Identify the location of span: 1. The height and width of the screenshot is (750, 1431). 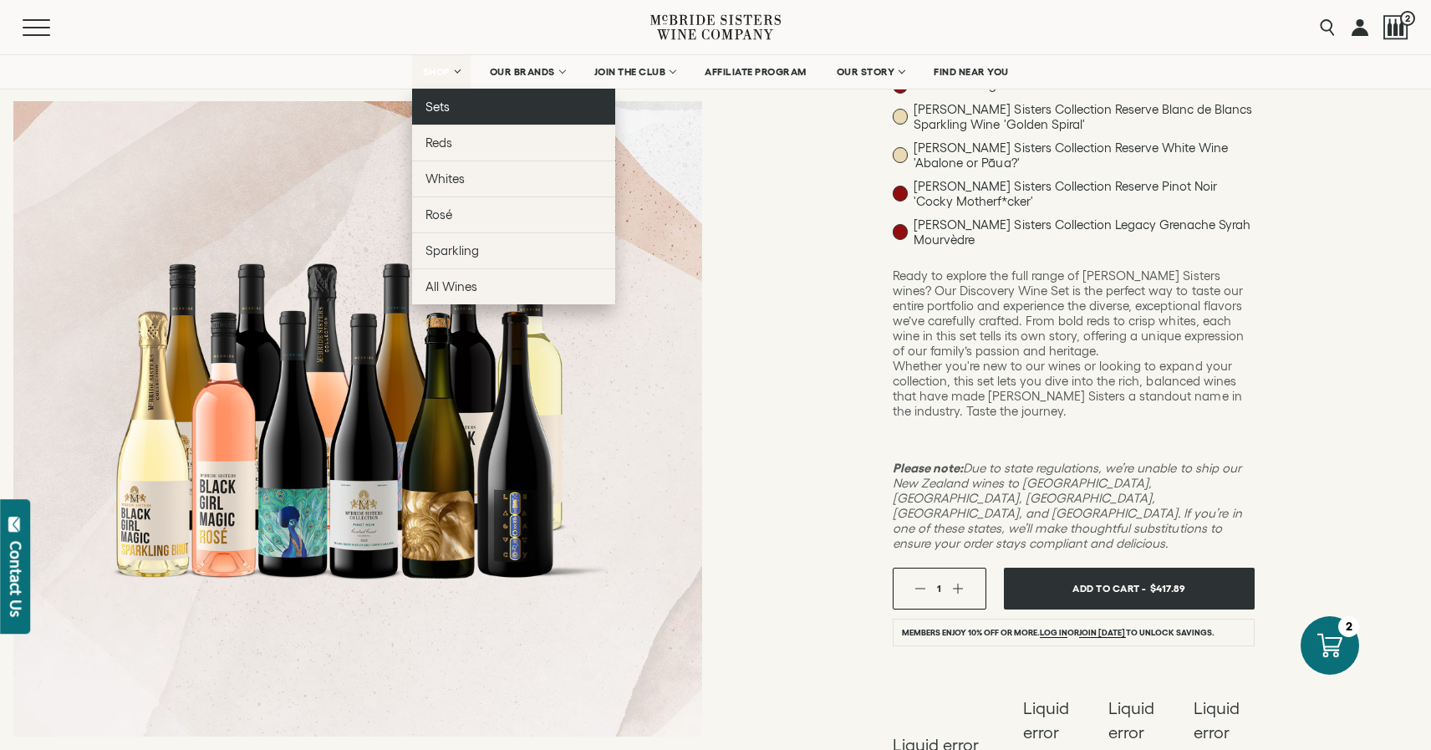
(939, 588).